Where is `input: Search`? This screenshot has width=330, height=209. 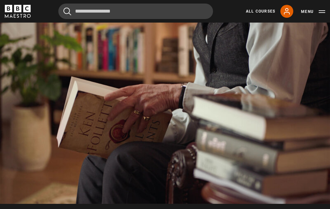 input: Search is located at coordinates (135, 11).